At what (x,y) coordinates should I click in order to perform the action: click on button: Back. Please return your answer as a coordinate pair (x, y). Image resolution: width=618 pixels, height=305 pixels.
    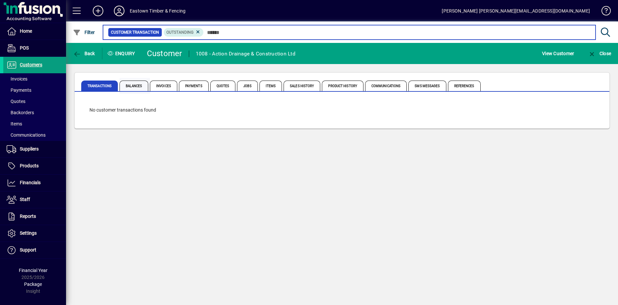
    Looking at the image, I should click on (84, 53).